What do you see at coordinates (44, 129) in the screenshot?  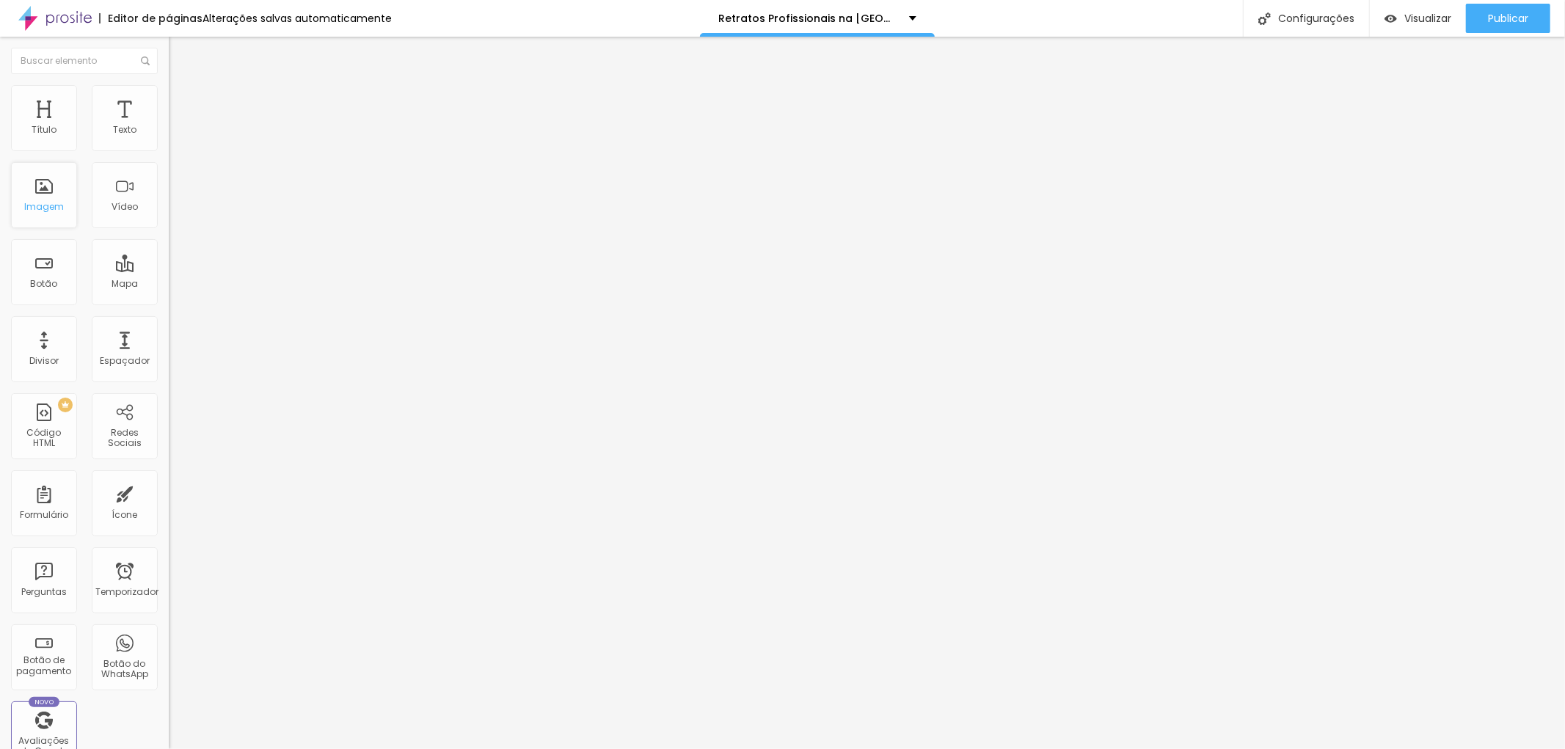 I see `font: Título` at bounding box center [44, 129].